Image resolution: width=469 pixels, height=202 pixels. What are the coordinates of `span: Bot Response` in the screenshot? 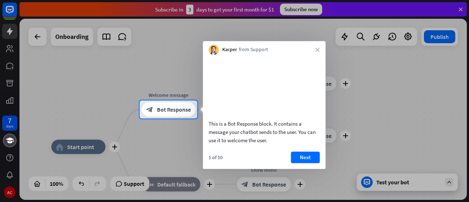 It's located at (174, 110).